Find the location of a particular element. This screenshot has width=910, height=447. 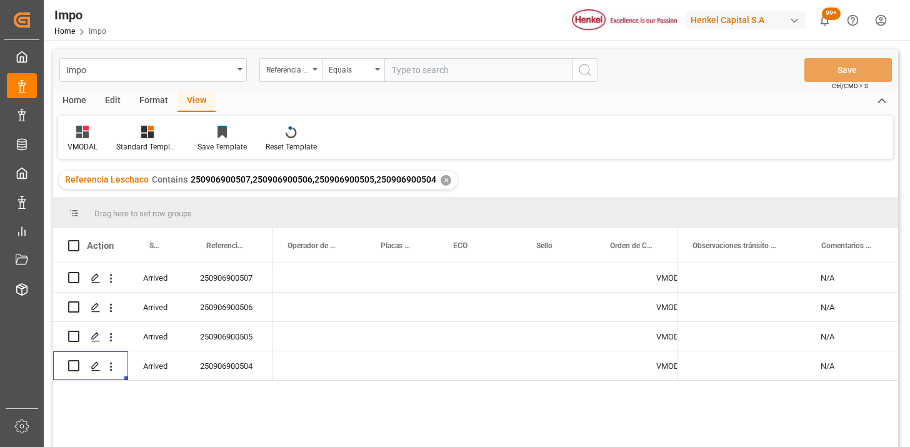

span: 250906900507,250906900506,250906900505,250906900504 is located at coordinates (313, 179).